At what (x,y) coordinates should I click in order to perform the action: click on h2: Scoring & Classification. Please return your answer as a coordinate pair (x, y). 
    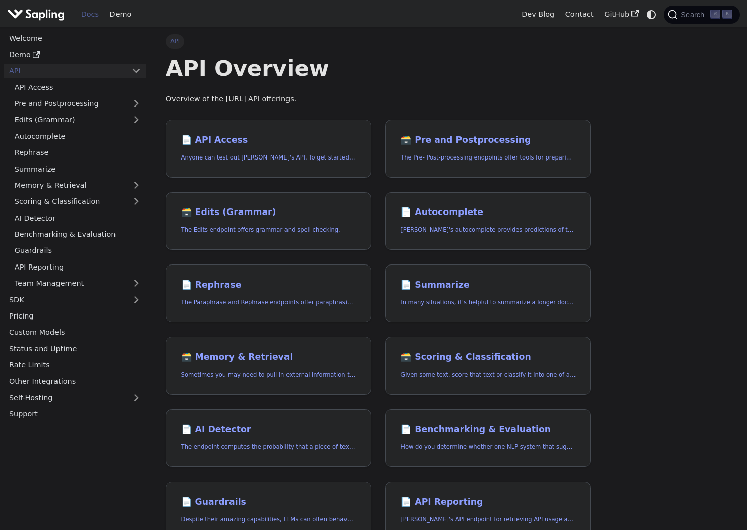
    Looking at the image, I should click on (488, 357).